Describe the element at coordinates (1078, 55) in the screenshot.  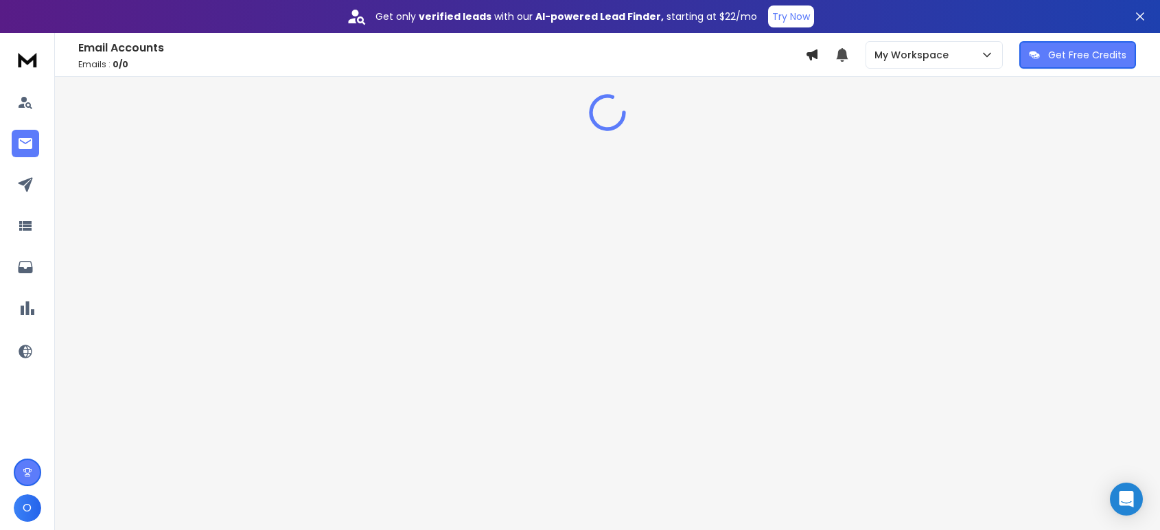
I see `button: Get Free Credits` at that location.